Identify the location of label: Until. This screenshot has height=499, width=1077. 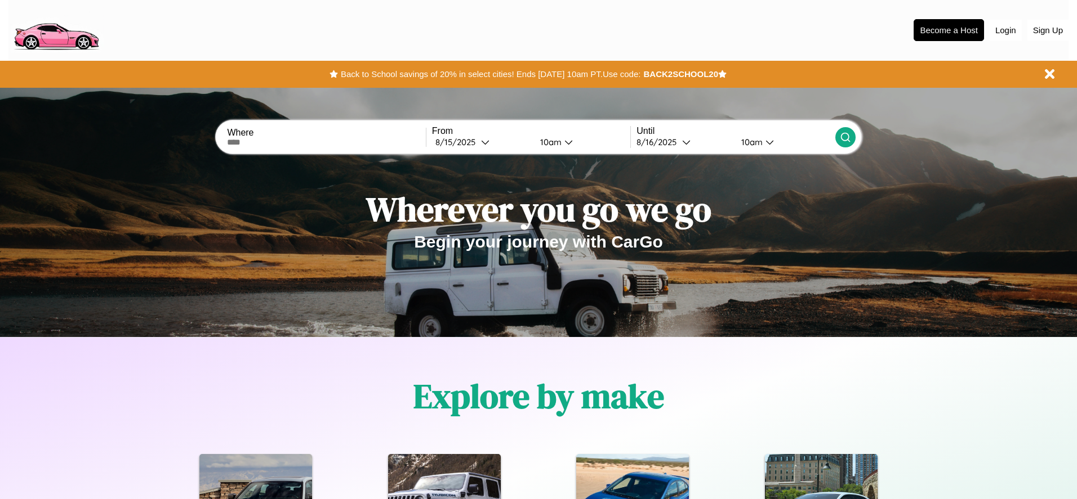
(735, 131).